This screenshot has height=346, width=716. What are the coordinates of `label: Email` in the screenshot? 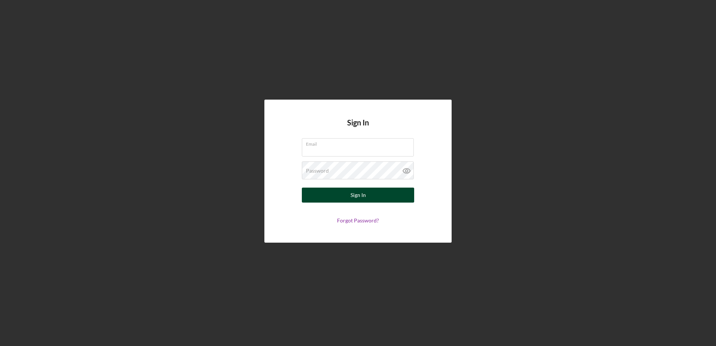 It's located at (360, 143).